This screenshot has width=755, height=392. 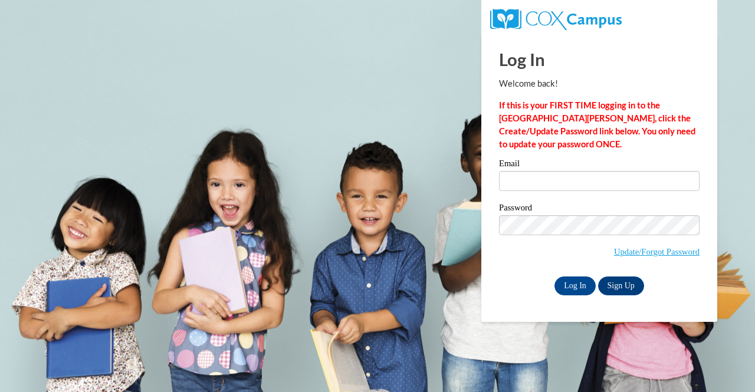 I want to click on p: Welcome back!, so click(x=599, y=84).